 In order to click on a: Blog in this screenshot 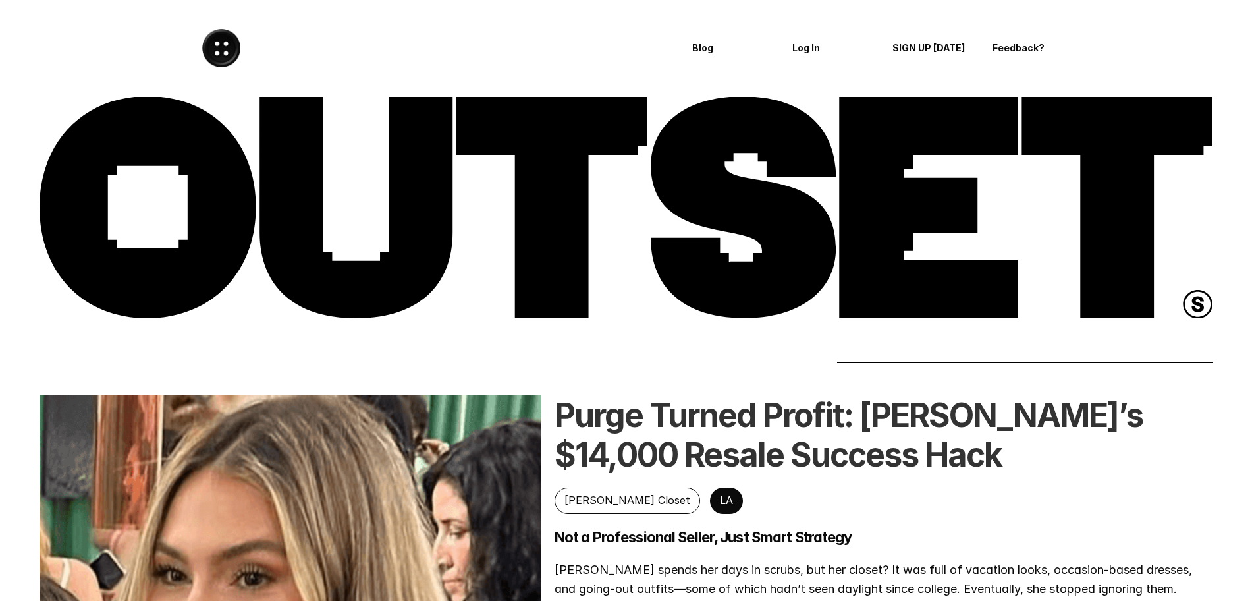, I will do `click(730, 48)`.